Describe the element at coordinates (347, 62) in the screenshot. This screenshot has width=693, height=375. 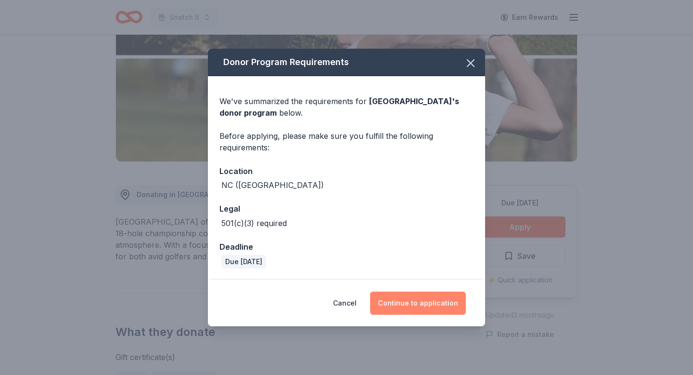
I see `div: Donor Program Requirements` at that location.